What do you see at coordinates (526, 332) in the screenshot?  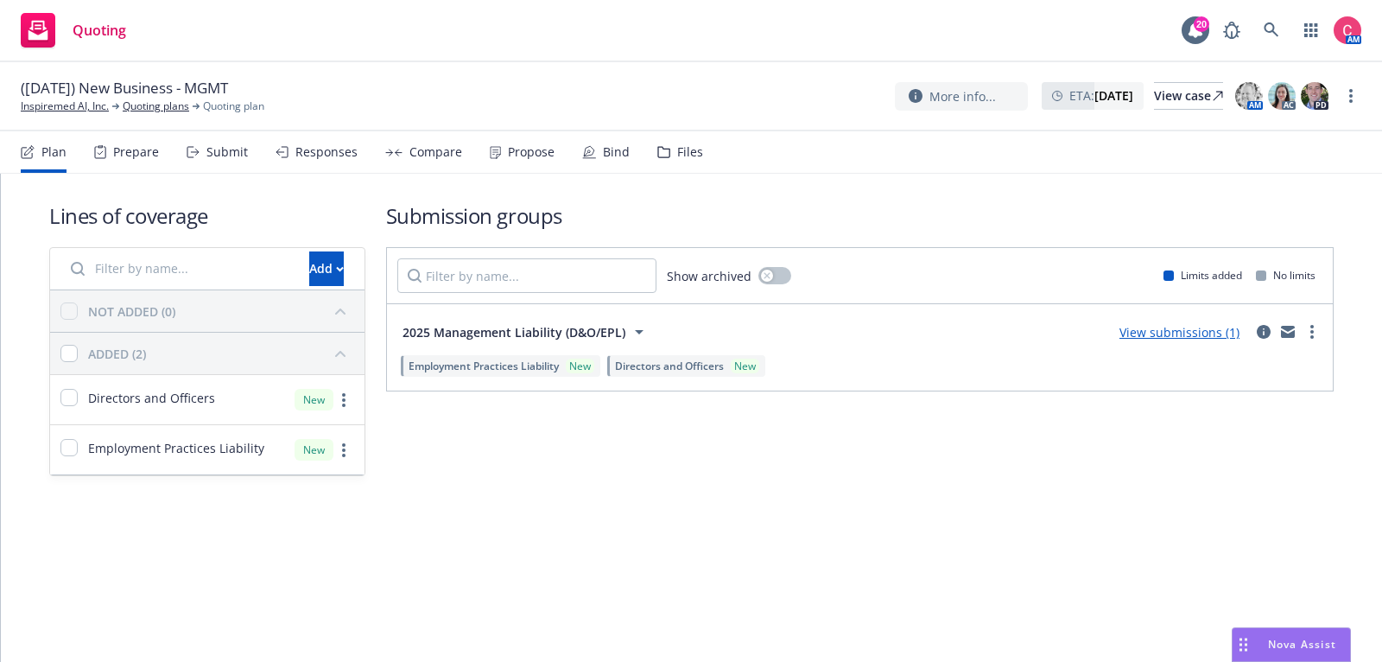 I see `button: 2025 Management Liability (D&O/EPL)` at bounding box center [526, 332].